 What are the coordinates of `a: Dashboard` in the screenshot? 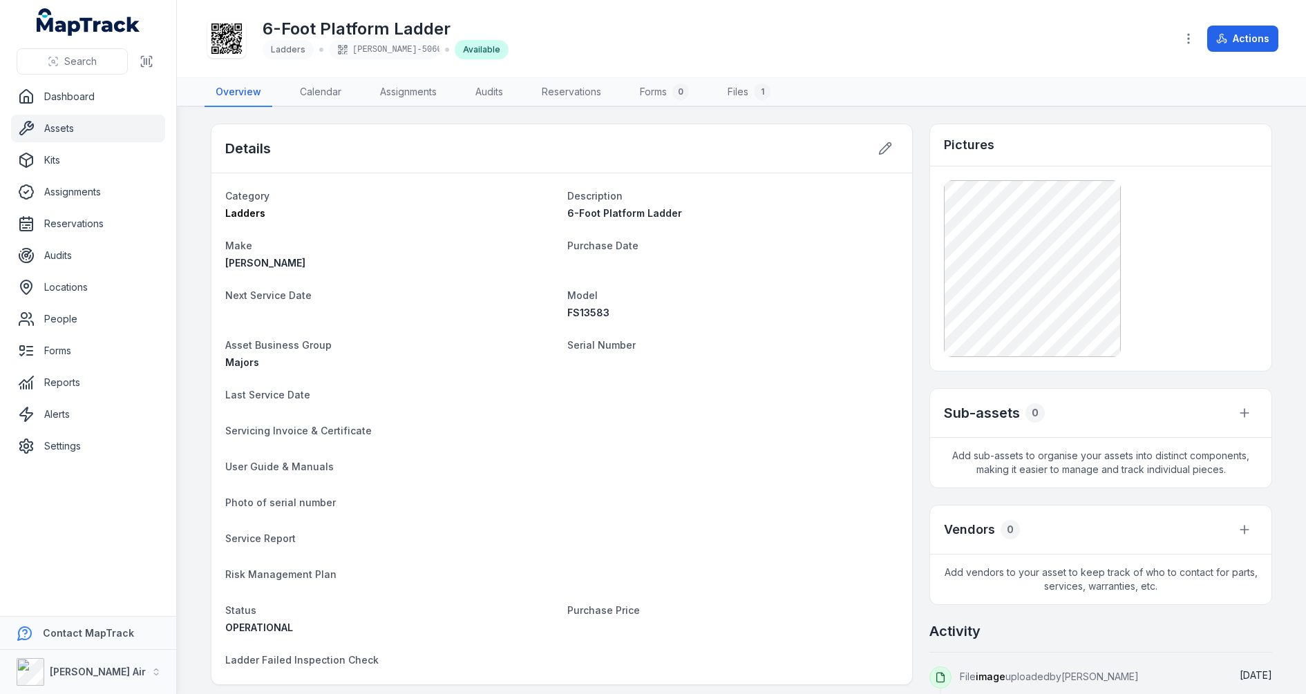 It's located at (88, 97).